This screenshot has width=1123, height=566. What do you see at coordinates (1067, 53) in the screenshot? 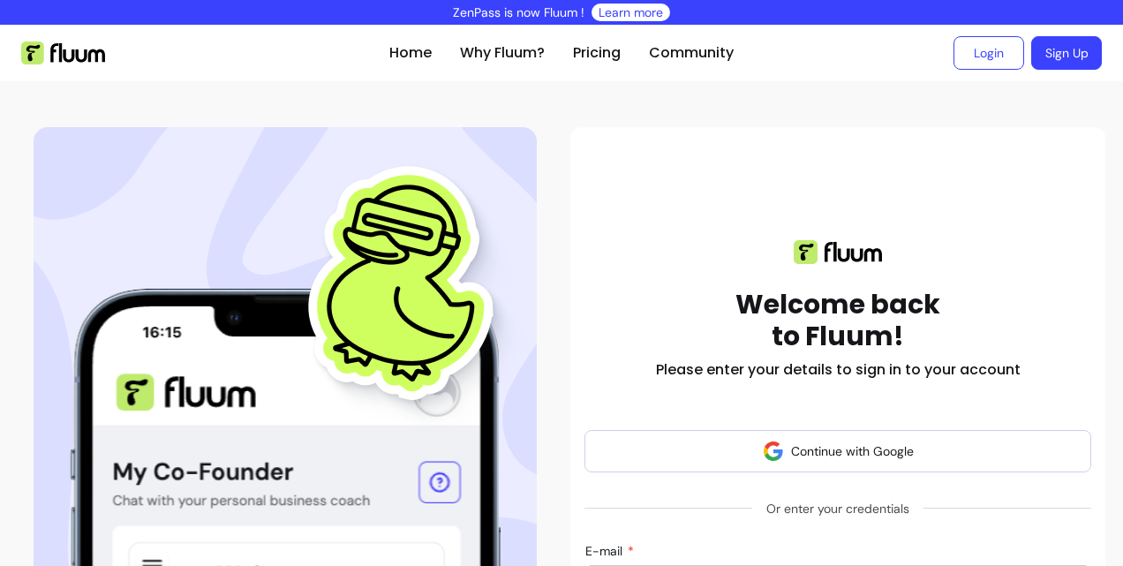
I see `a: Sign Up` at bounding box center [1067, 53].